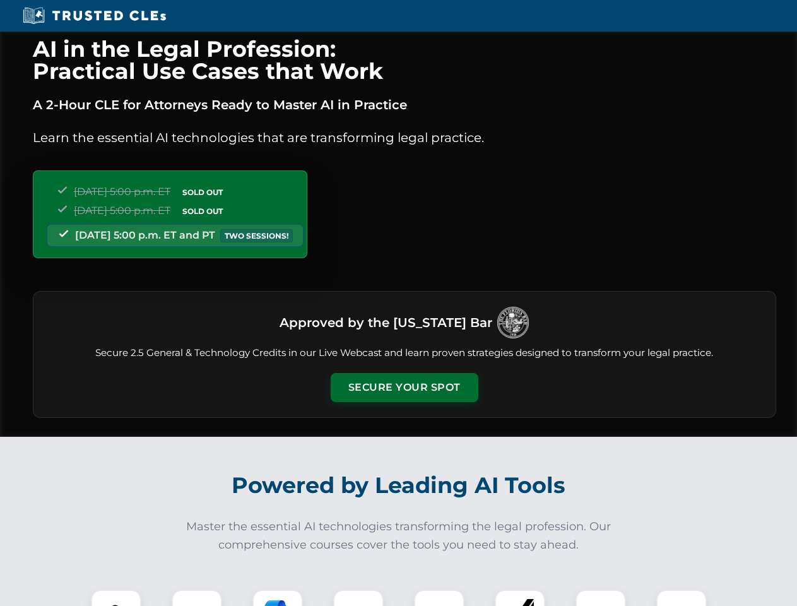 Image resolution: width=797 pixels, height=606 pixels. What do you see at coordinates (513, 322) in the screenshot?
I see `img: Logo` at bounding box center [513, 322].